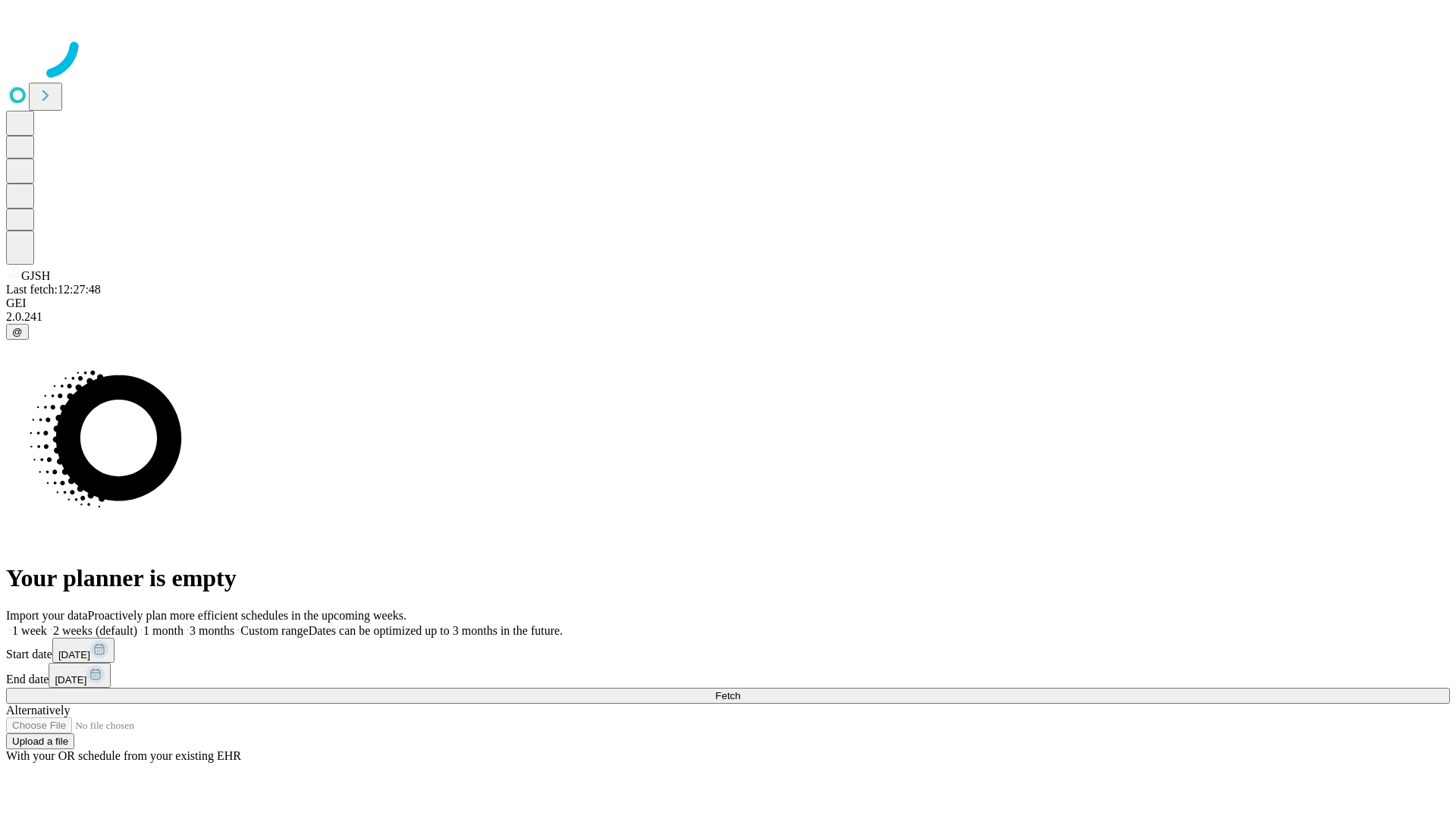 This screenshot has width=1456, height=819. Describe the element at coordinates (435, 630) in the screenshot. I see `span: Dates can be optimized up to 3 months in the future.` at that location.